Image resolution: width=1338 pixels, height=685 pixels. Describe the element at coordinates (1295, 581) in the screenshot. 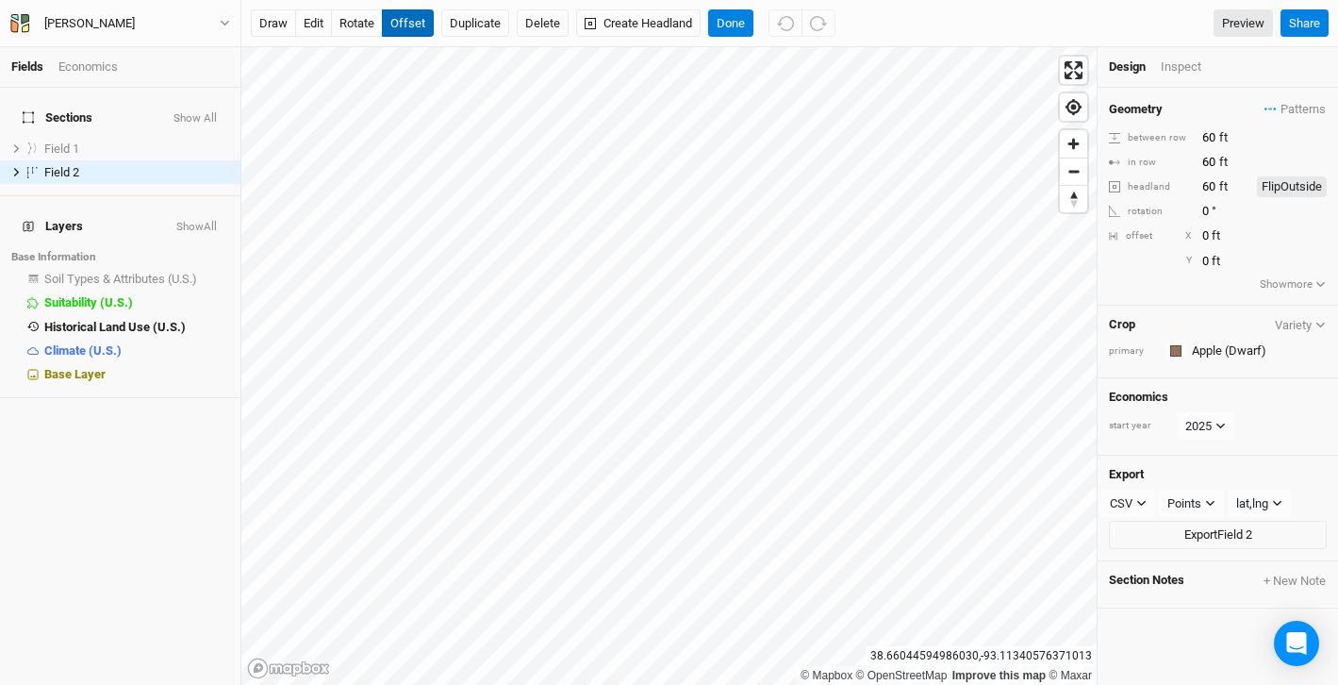

I see `button: + New Note` at that location.